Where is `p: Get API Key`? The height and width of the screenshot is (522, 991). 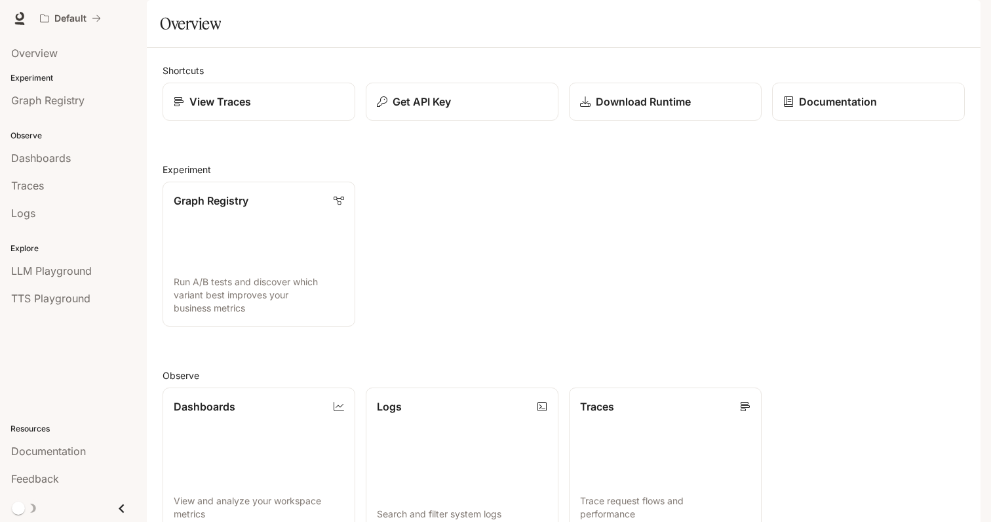 p: Get API Key is located at coordinates (421, 102).